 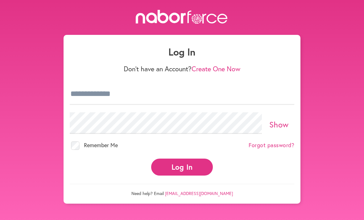 I want to click on p: Need help? Email, so click(x=182, y=190).